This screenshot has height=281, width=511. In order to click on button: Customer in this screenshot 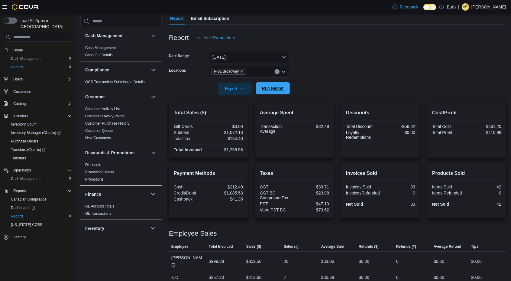, I will do `click(117, 97)`.